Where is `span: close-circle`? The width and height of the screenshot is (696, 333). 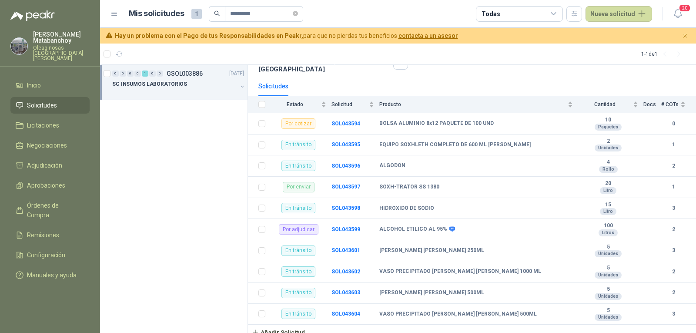 span: close-circle is located at coordinates (295, 13).